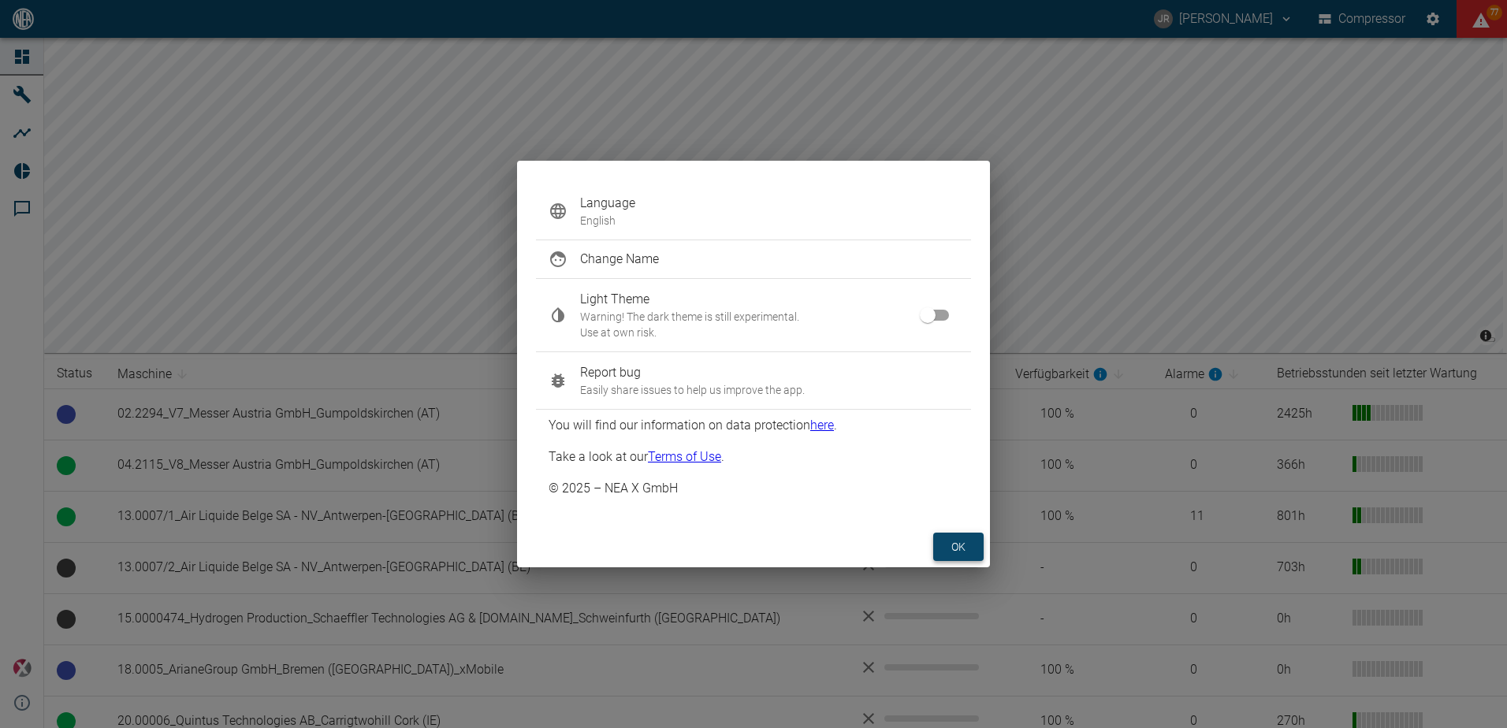  I want to click on div: LanguageEnglish, so click(754, 211).